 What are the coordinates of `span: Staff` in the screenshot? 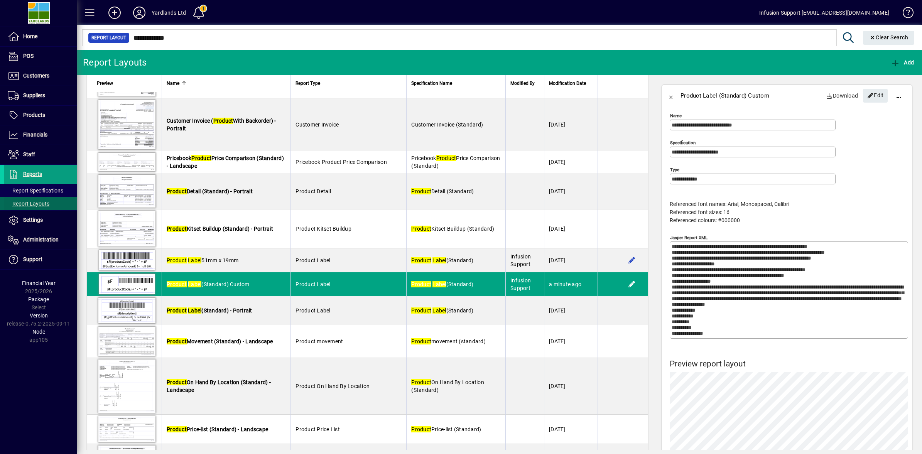 It's located at (29, 154).